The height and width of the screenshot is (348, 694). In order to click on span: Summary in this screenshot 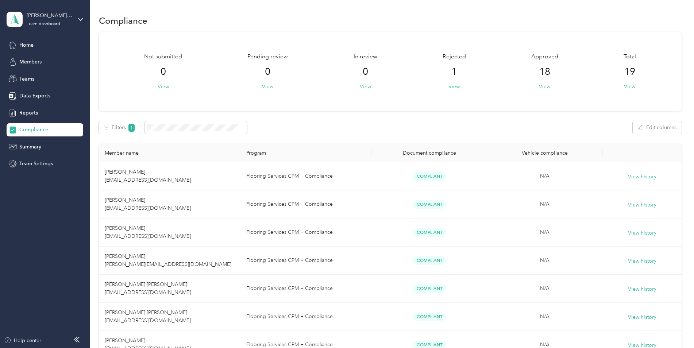, I will do `click(30, 147)`.